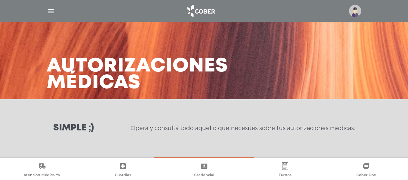  What do you see at coordinates (285, 171) in the screenshot?
I see `a: Turnos` at bounding box center [285, 171].